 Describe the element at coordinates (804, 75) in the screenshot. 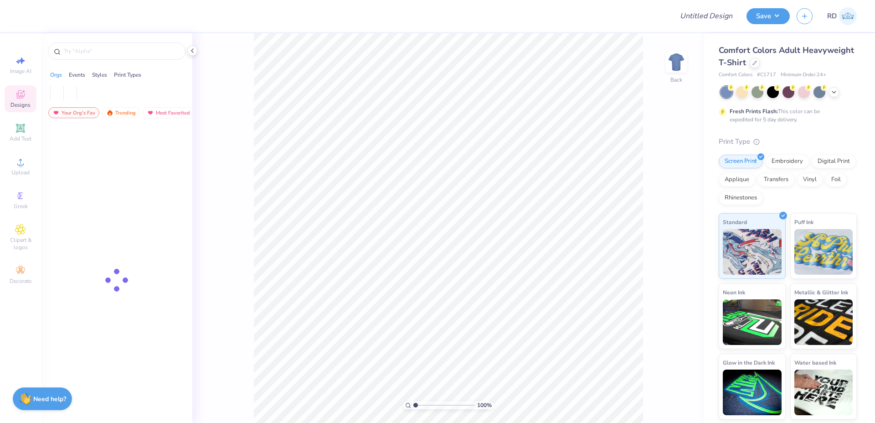

I see `span: Minimum Order: 24 +` at that location.